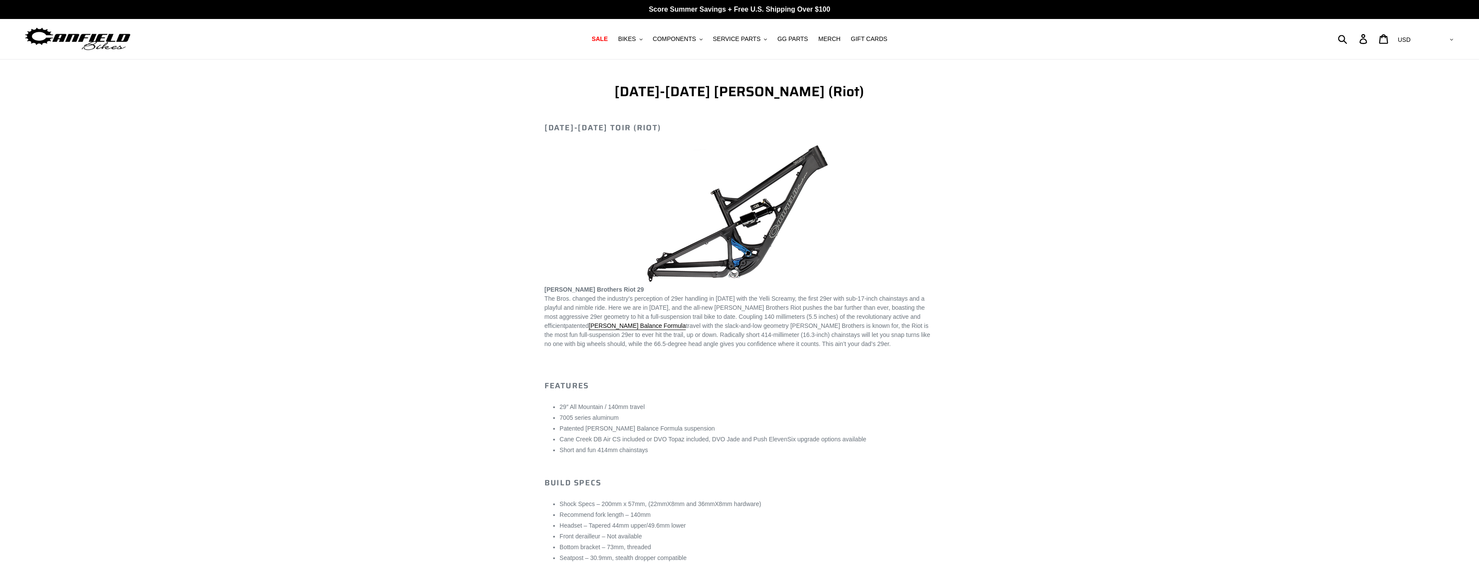 The height and width of the screenshot is (563, 1479). I want to click on a: MERCH, so click(829, 39).